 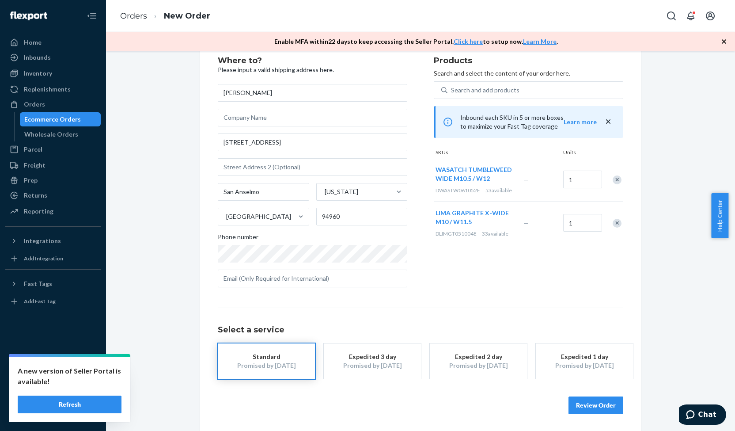 I want to click on div: Units, so click(x=581, y=153).